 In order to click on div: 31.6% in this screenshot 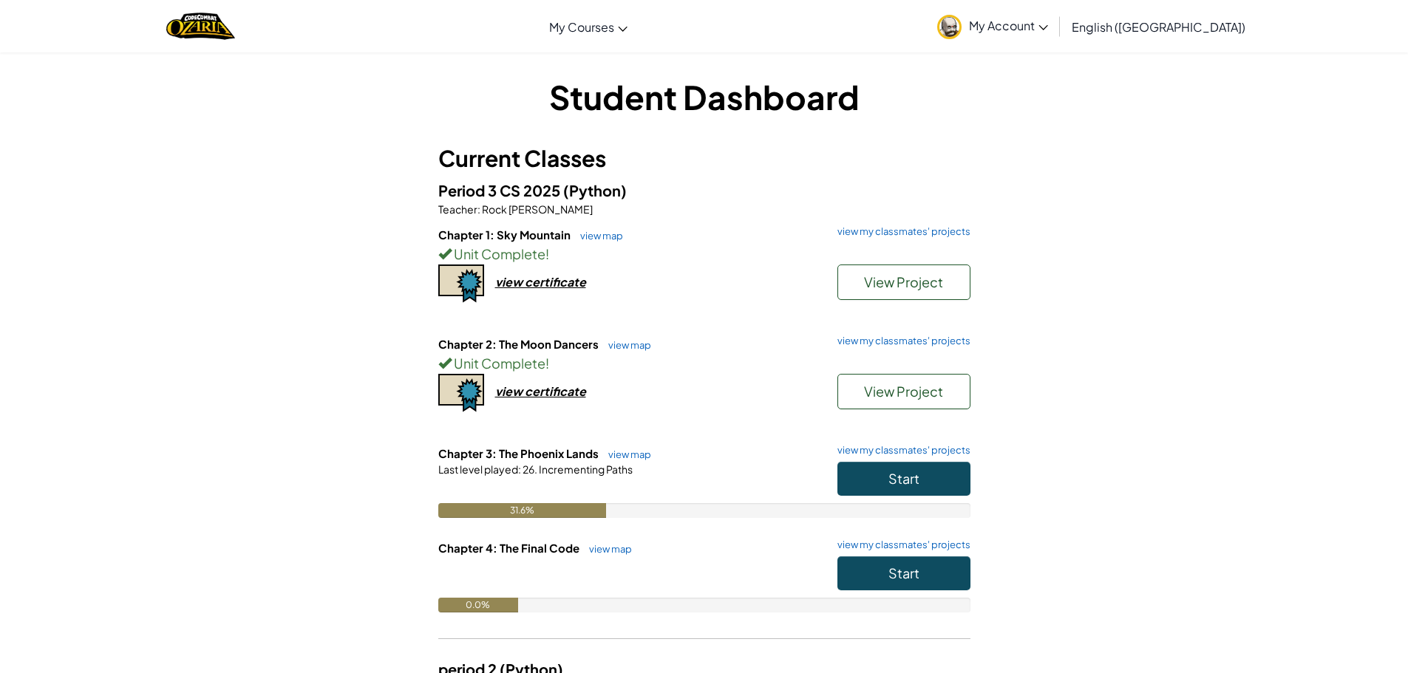, I will do `click(522, 511)`.